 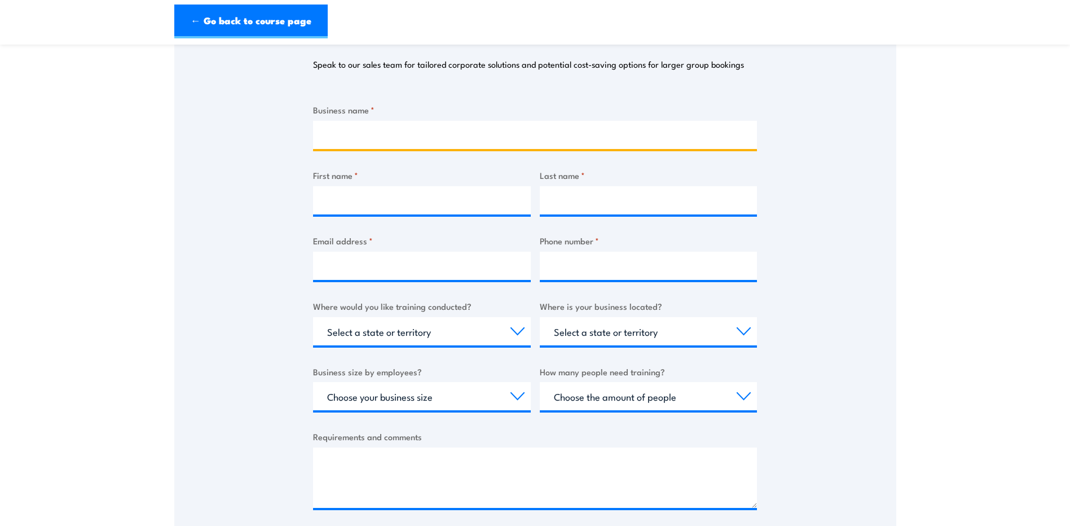 What do you see at coordinates (649, 371) in the screenshot?
I see `label: How many people need training?` at bounding box center [649, 371].